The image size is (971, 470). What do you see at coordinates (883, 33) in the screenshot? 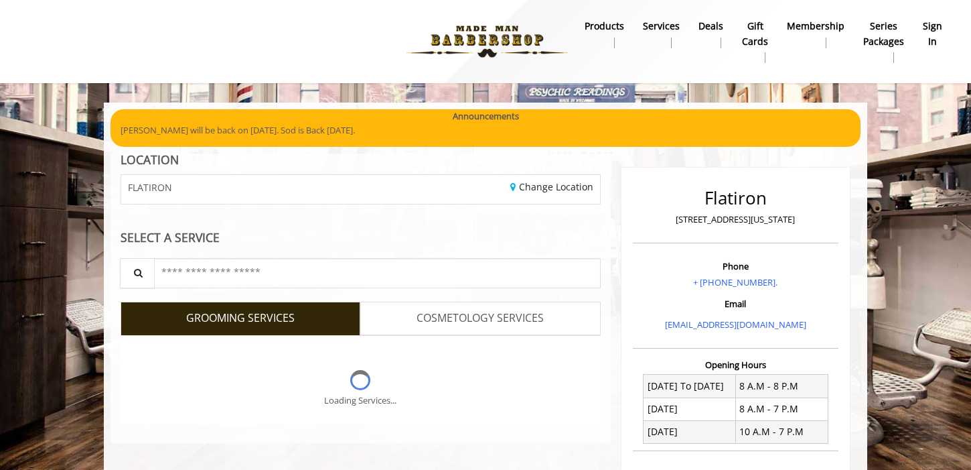
I see `b: Series packages` at bounding box center [883, 33].